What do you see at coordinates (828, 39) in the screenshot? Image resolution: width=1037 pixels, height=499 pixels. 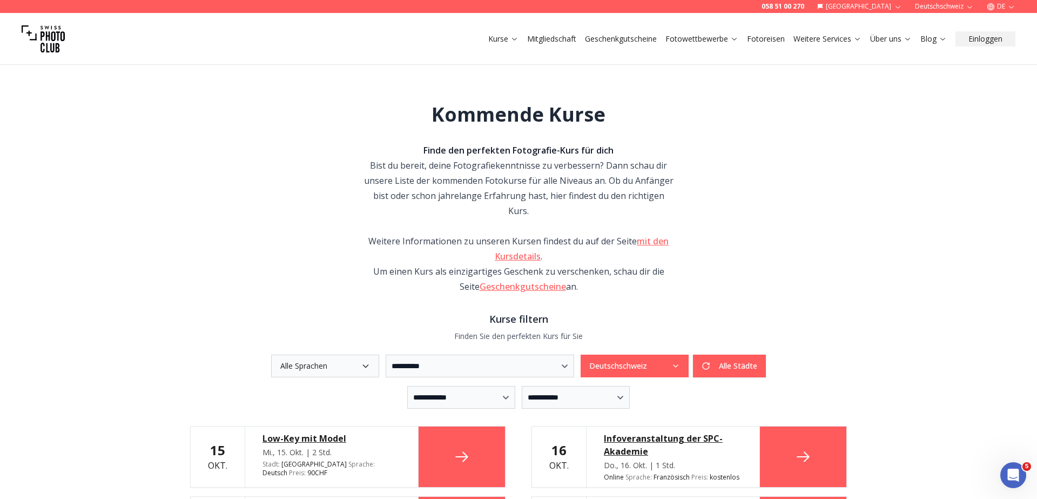 I see `button: Weitere Services` at bounding box center [828, 39].